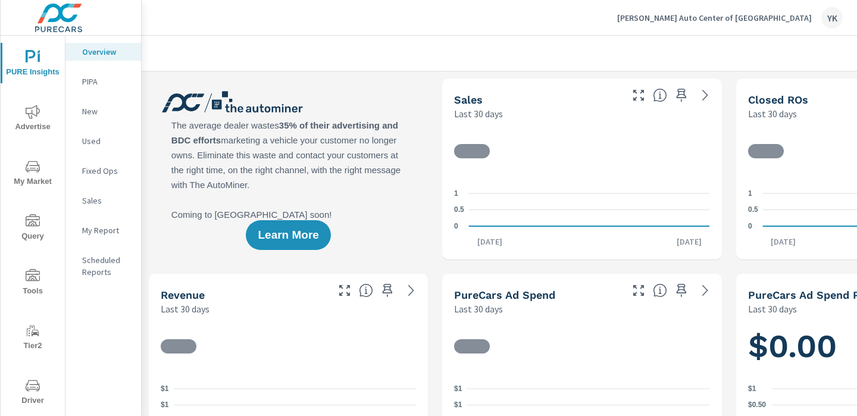 This screenshot has width=857, height=416. Describe the element at coordinates (832, 18) in the screenshot. I see `div: YK` at that location.